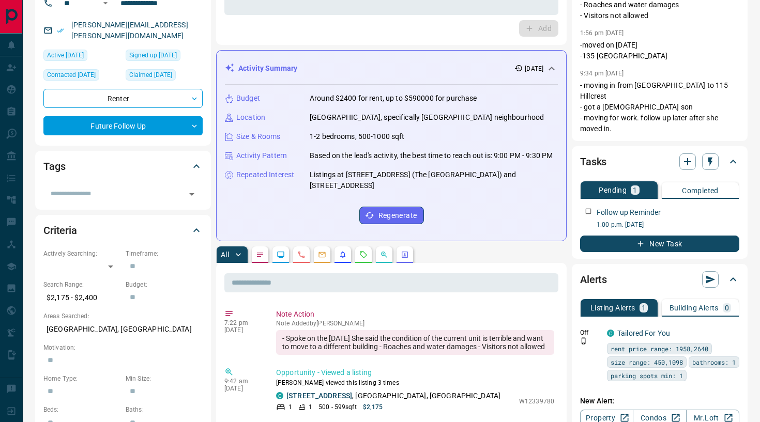 This screenshot has width=760, height=422. What do you see at coordinates (260, 255) in the screenshot?
I see `svg: Notes` at bounding box center [260, 255].